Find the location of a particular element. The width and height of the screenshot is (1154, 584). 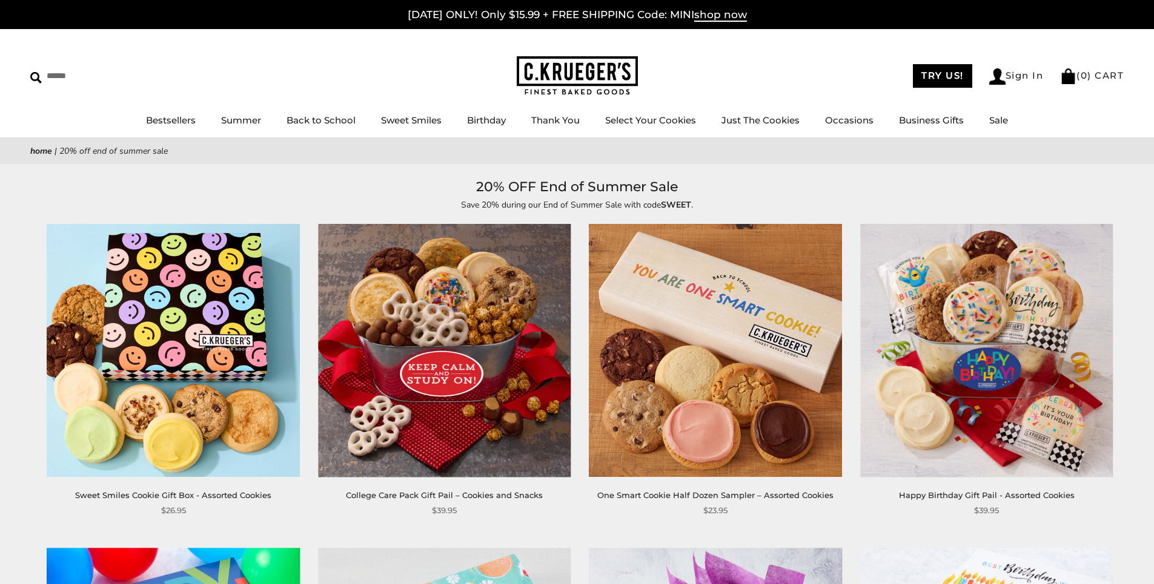

a: Just The Cookies is located at coordinates (760, 120).